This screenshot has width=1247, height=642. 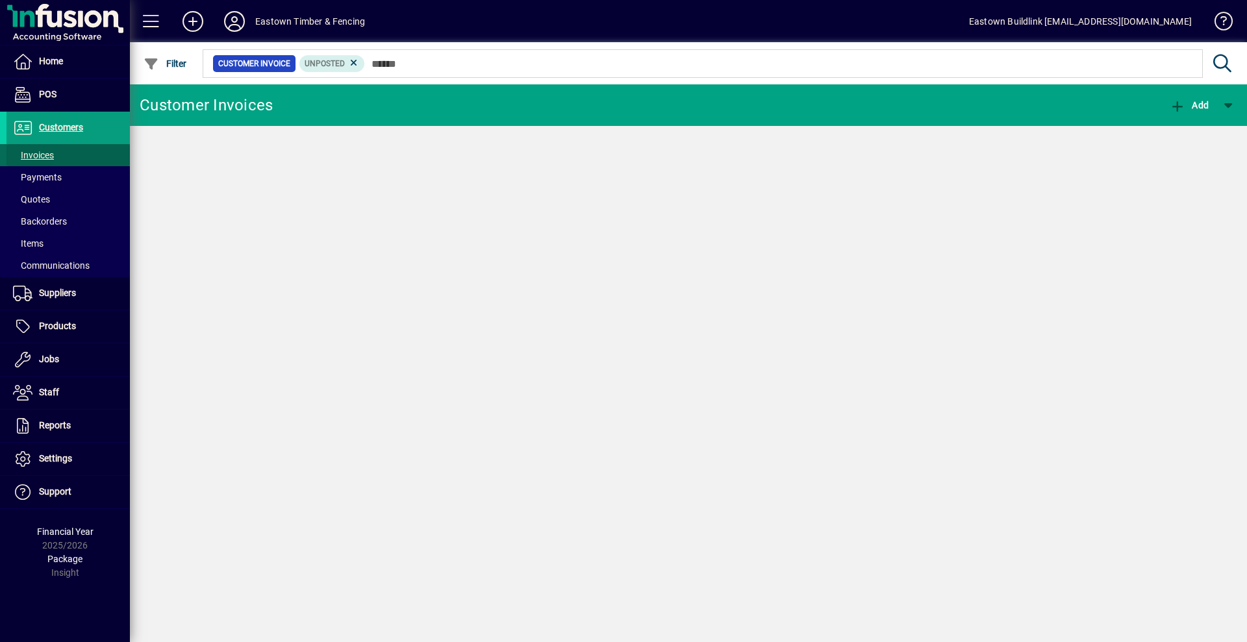 What do you see at coordinates (68, 327) in the screenshot?
I see `a: Products` at bounding box center [68, 327].